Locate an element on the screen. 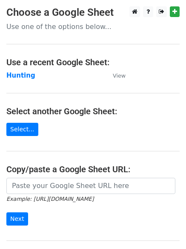 Image resolution: width=186 pixels, height=249 pixels. input: Next is located at coordinates (17, 219).